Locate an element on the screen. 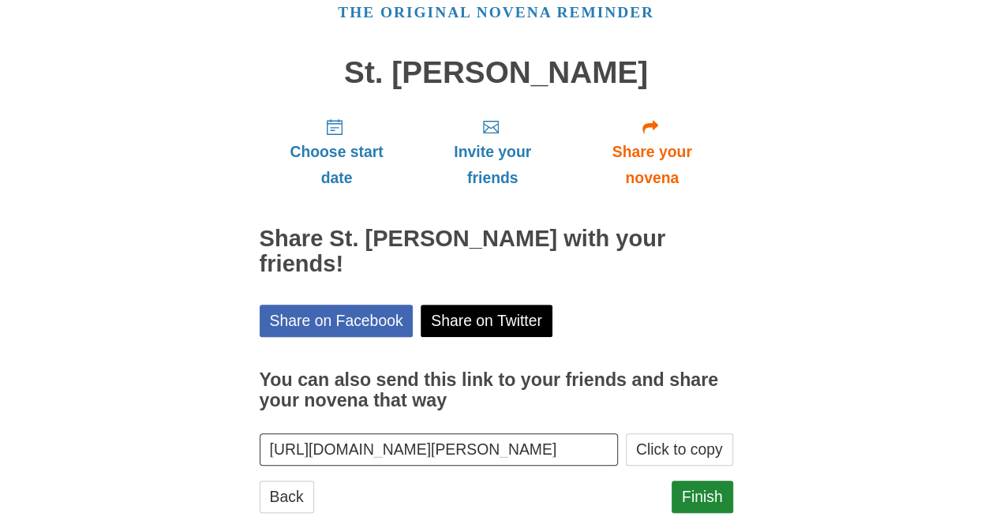 The height and width of the screenshot is (532, 992). button: Click to copy is located at coordinates (679, 449).